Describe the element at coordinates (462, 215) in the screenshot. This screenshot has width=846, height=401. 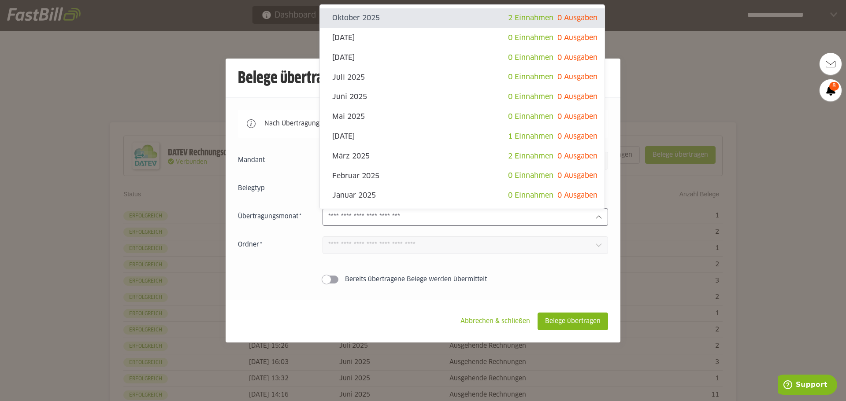
I see `sl-option: Dezember 2024` at that location.